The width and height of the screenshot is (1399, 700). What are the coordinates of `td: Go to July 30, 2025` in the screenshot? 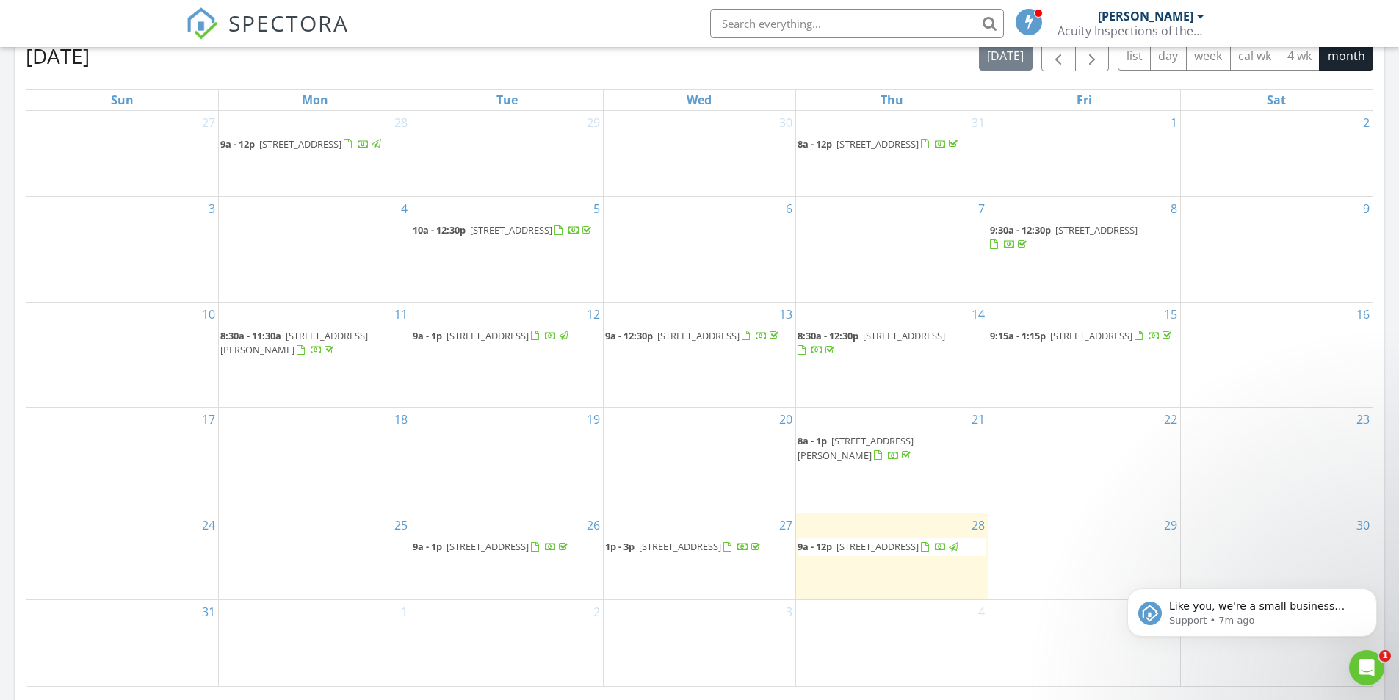 It's located at (700, 153).